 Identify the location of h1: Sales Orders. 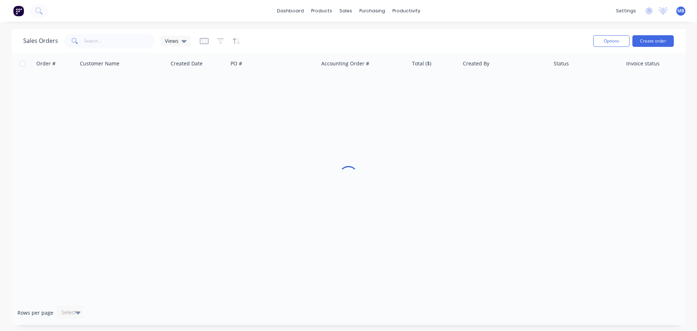
(41, 41).